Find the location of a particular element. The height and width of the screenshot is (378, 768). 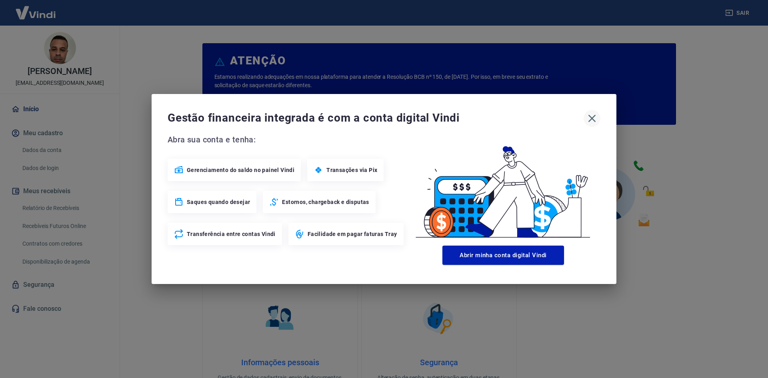

div: Palavras-chave is located at coordinates (111, 50).